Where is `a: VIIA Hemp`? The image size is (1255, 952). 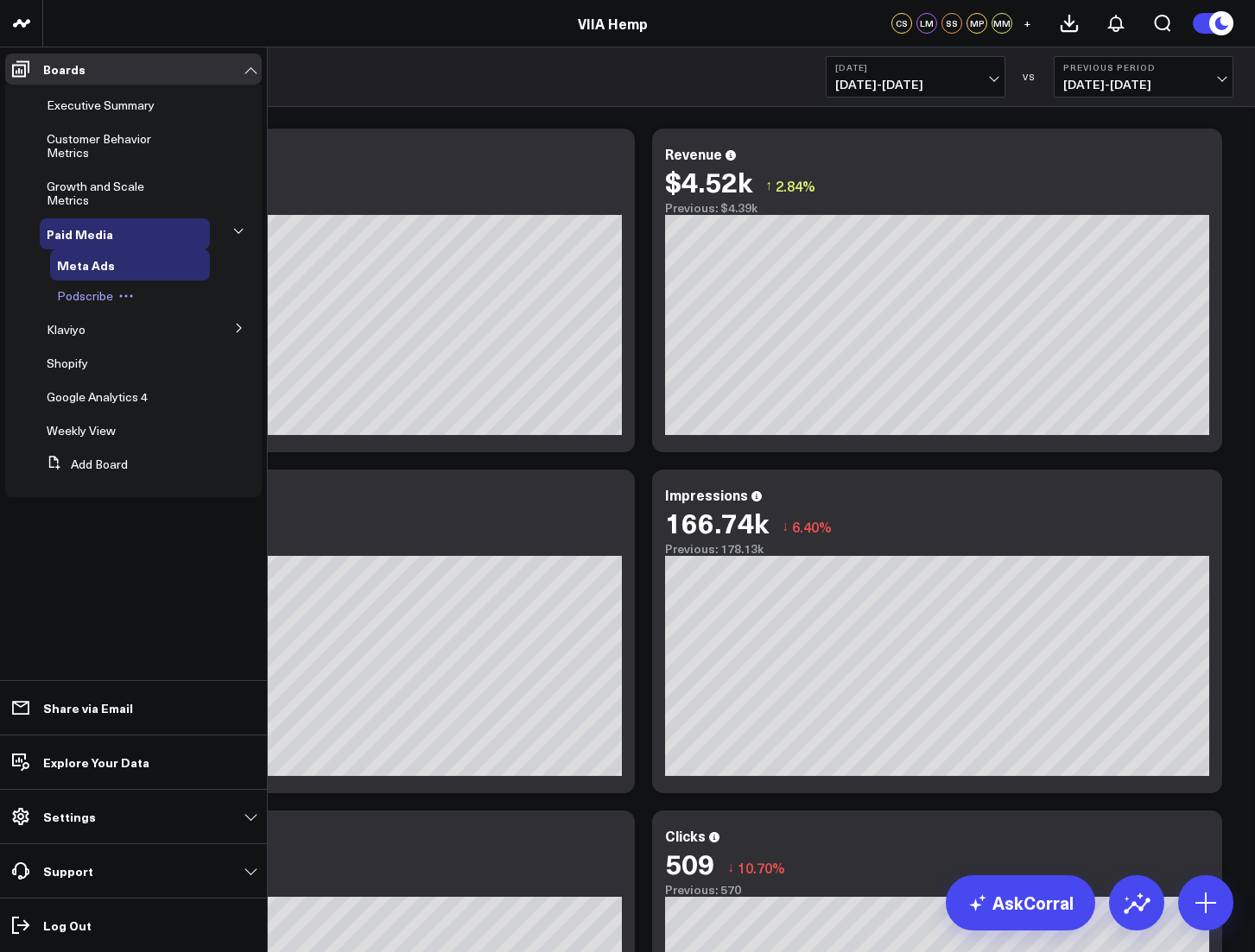 a: VIIA Hemp is located at coordinates (612, 24).